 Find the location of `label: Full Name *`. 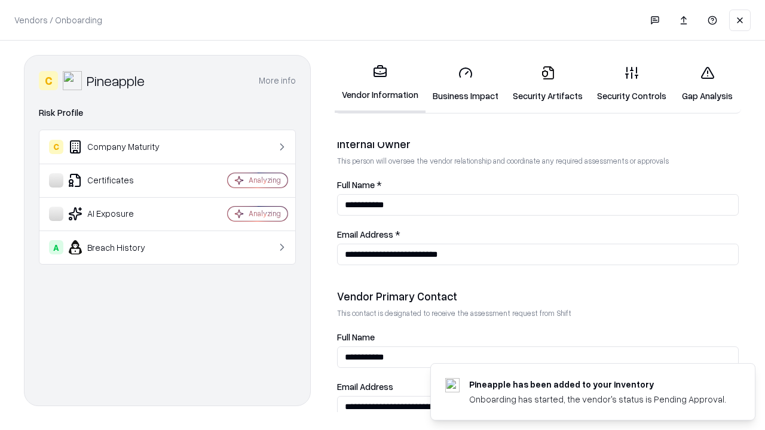

label: Full Name * is located at coordinates (538, 185).